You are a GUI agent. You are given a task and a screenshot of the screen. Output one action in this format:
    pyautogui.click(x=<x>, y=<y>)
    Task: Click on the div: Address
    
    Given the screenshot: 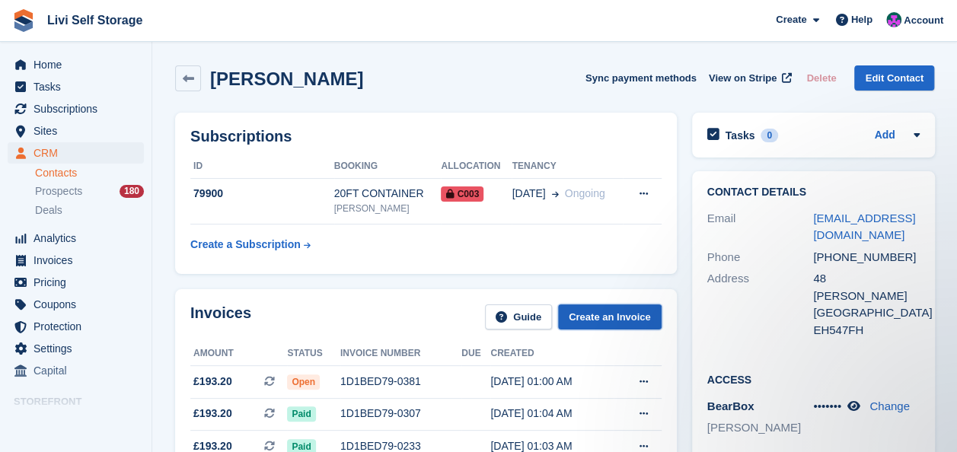 What is the action you would take?
    pyautogui.click(x=761, y=305)
    